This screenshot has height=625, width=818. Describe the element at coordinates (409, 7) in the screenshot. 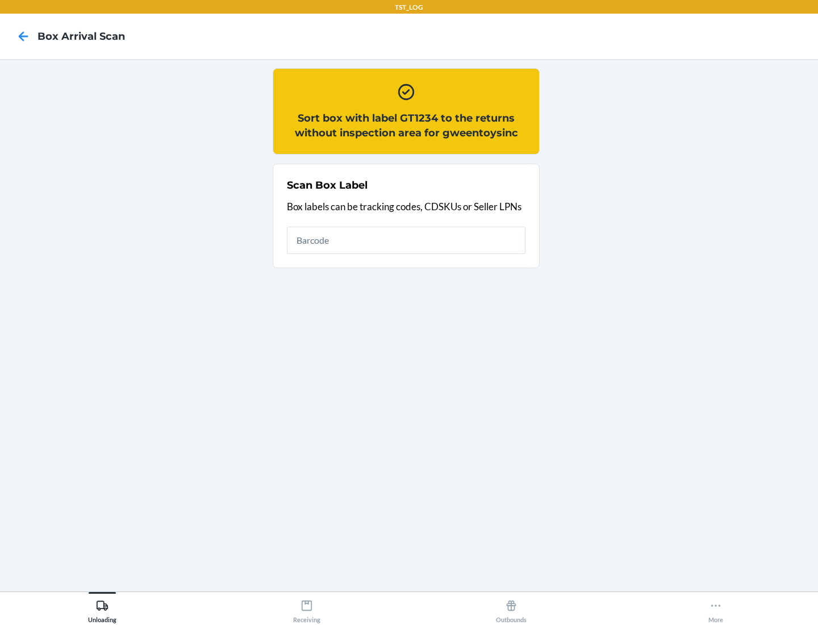

I see `p: TST_LOG` at that location.